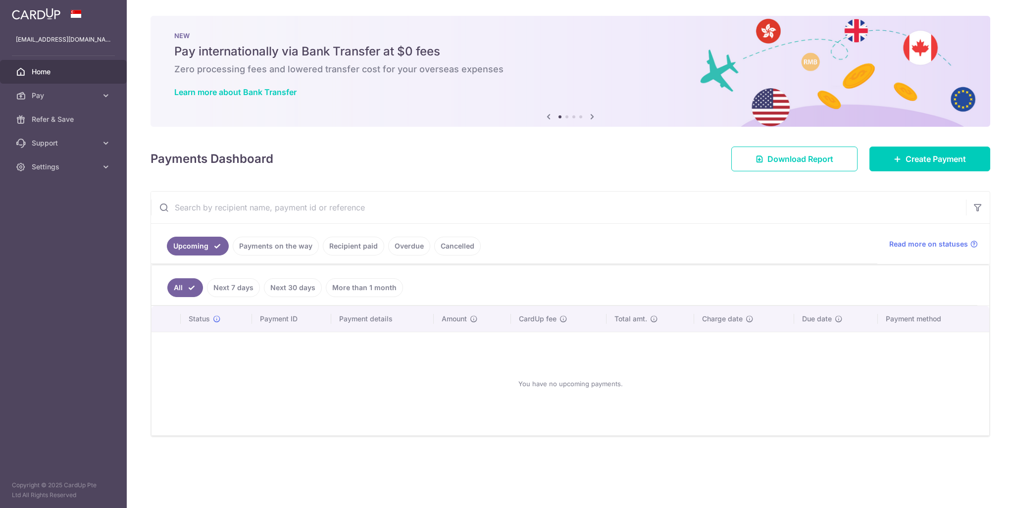 This screenshot has width=1014, height=508. Describe the element at coordinates (185, 288) in the screenshot. I see `a: All` at that location.